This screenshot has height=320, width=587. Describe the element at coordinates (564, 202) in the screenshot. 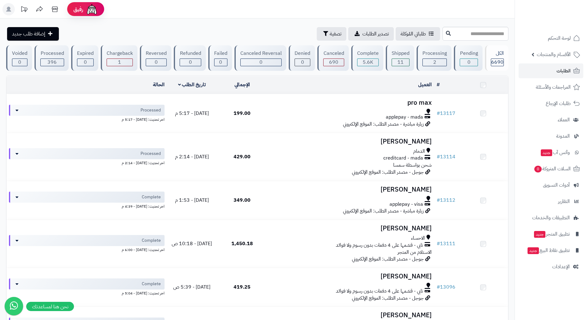

I see `span: التقارير` at that location.